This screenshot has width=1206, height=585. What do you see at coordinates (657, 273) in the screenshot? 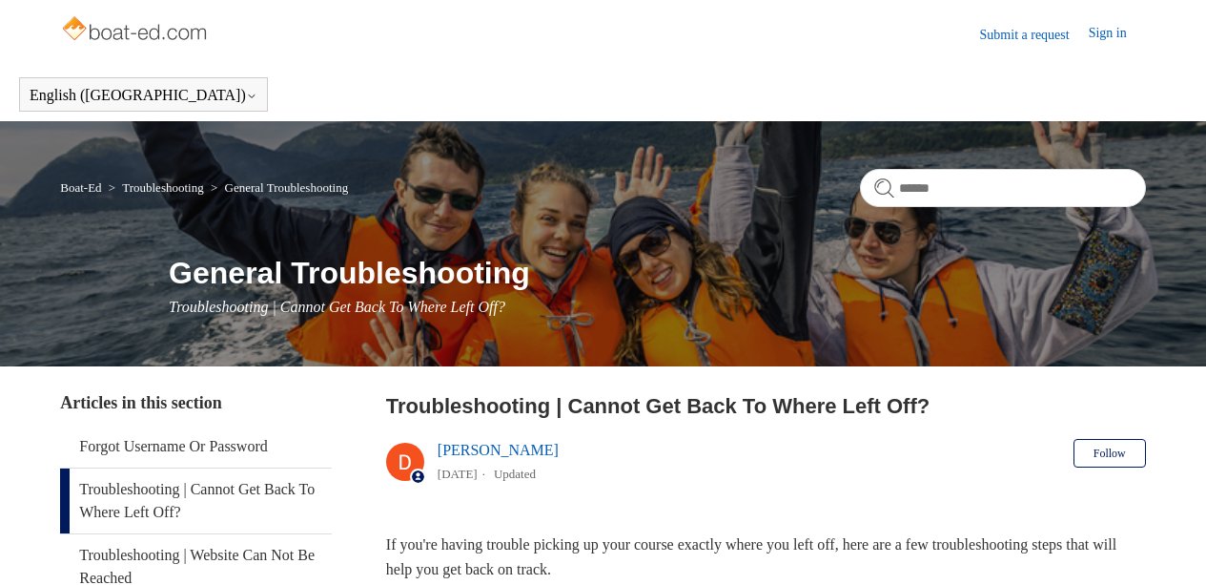
I see `h1: General Troubleshooting` at bounding box center [657, 273].